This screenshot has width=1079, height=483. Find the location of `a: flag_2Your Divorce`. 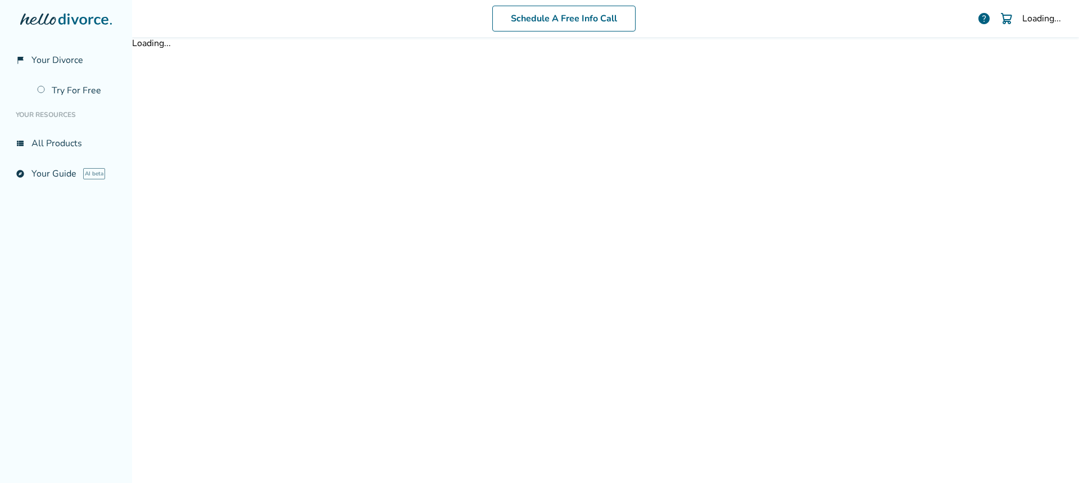

a: flag_2Your Divorce is located at coordinates (66, 60).